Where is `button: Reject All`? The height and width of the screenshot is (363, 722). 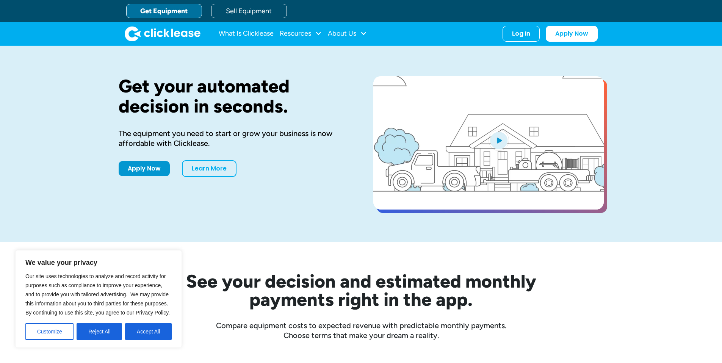 button: Reject All is located at coordinates (99, 332).